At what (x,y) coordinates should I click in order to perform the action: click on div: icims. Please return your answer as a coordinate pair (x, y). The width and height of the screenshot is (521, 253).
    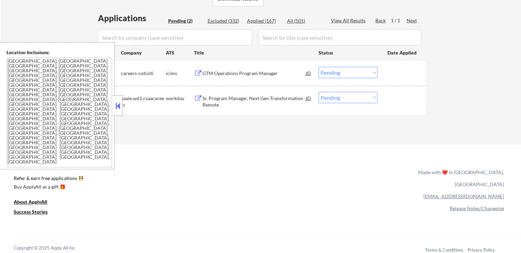
    Looking at the image, I should click on (180, 73).